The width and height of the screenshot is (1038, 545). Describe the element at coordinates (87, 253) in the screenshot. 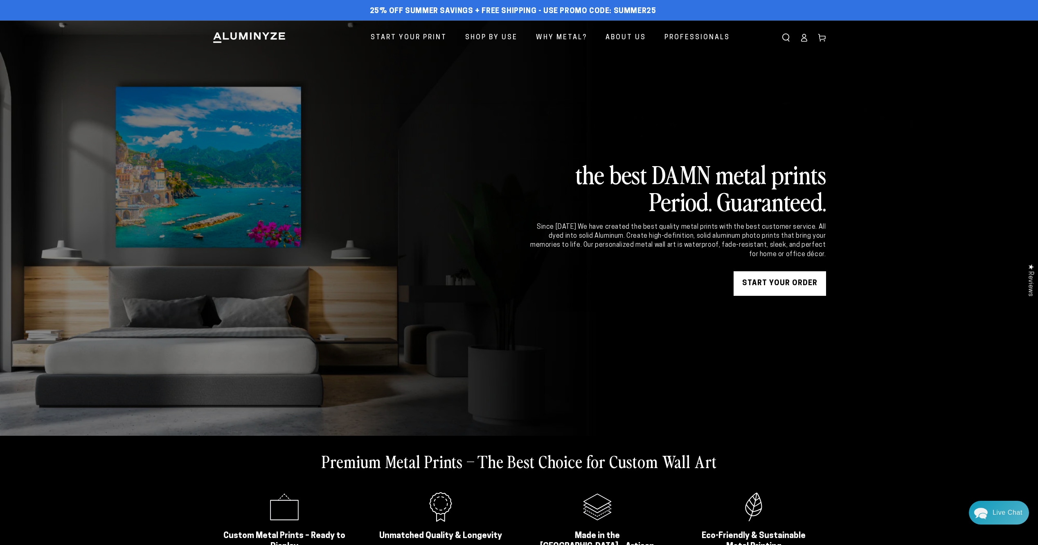

I see `a: Send a Message` at that location.